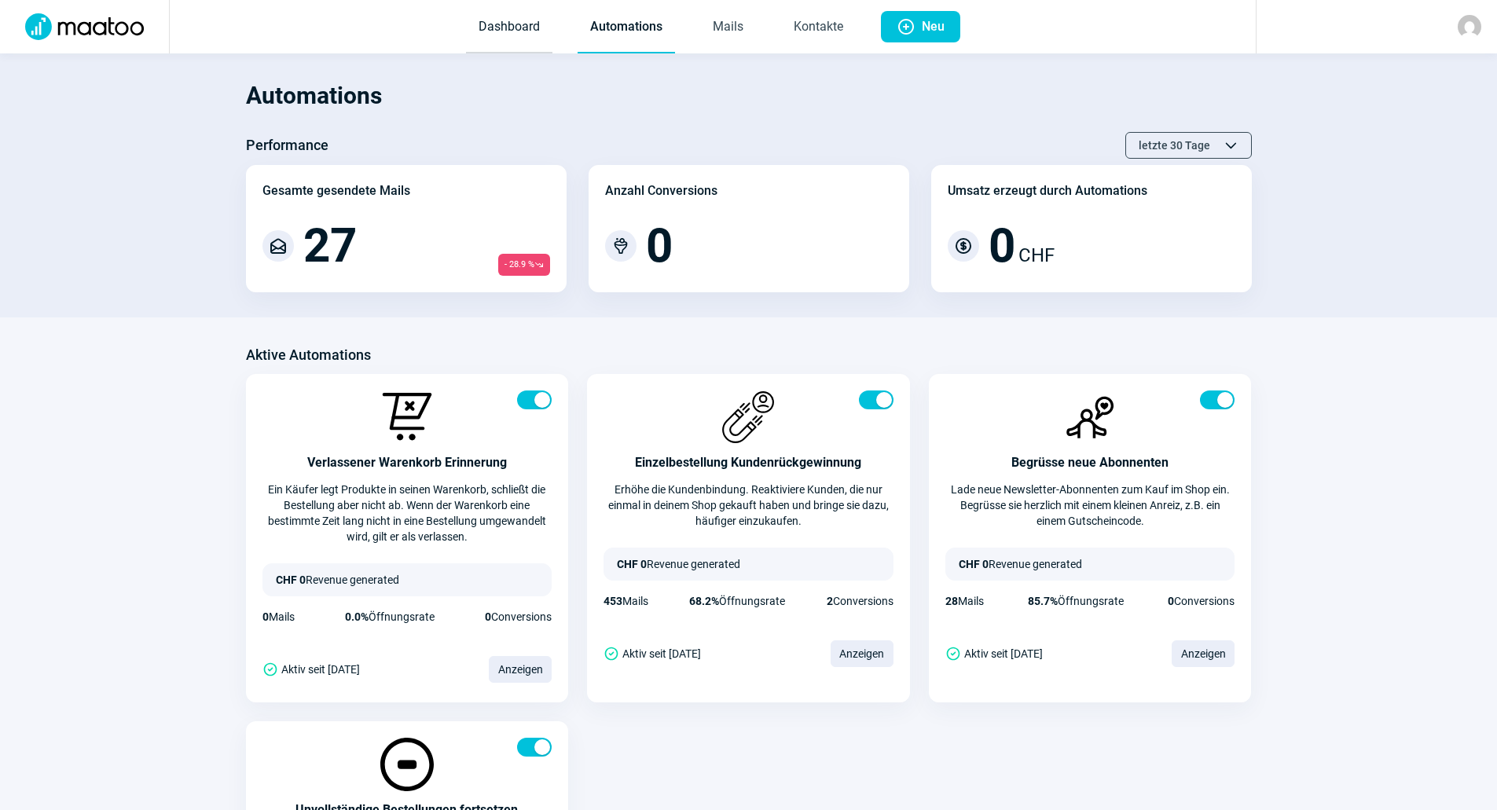 The image size is (1497, 810). I want to click on span: - 28.9 %, so click(524, 265).